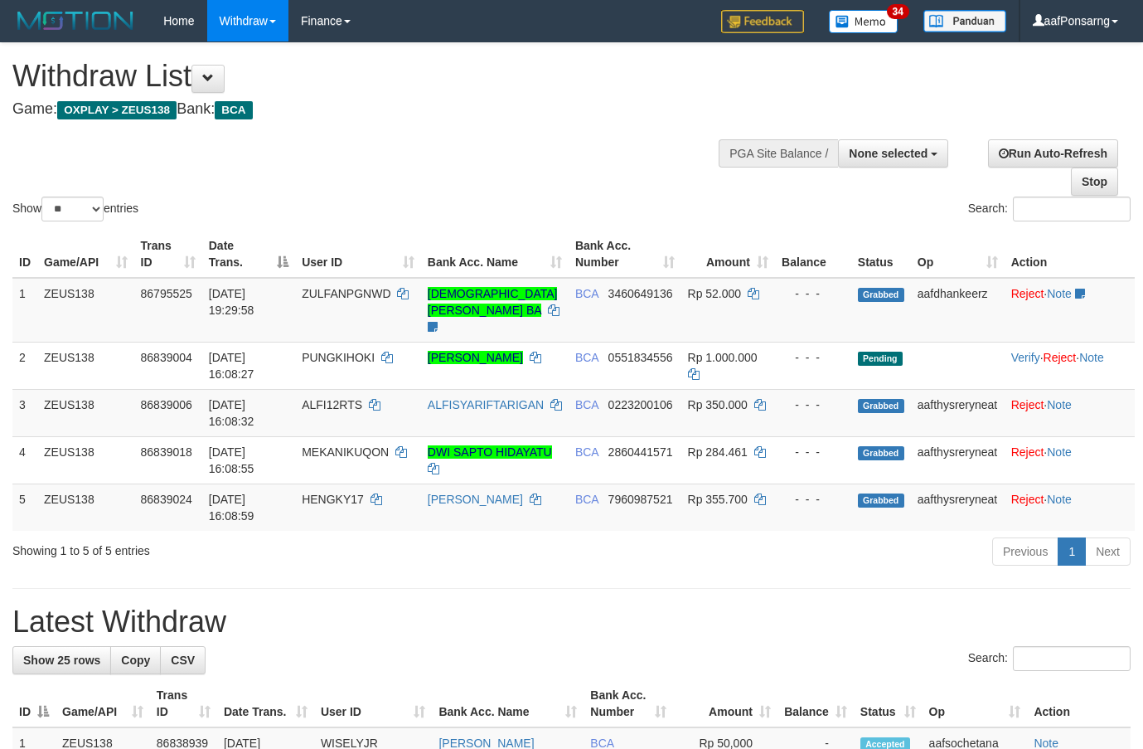 This screenshot has width=1143, height=749. Describe the element at coordinates (61, 660) in the screenshot. I see `span: Show 25 rows` at that location.